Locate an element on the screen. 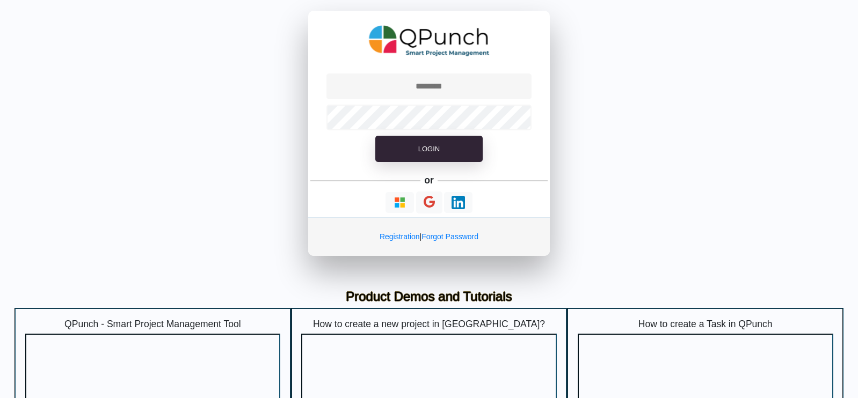 The height and width of the screenshot is (398, 858). a: Forgot Password is located at coordinates (450, 237).